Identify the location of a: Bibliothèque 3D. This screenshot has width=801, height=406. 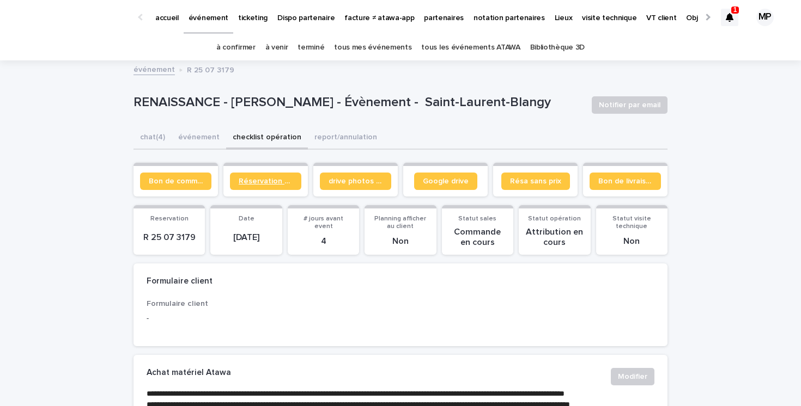
(557, 47).